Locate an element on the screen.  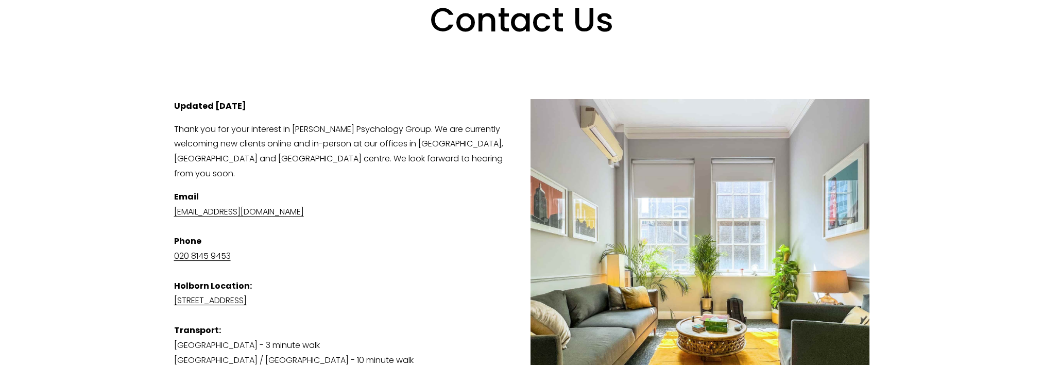
strong: Phone is located at coordinates (188, 241).